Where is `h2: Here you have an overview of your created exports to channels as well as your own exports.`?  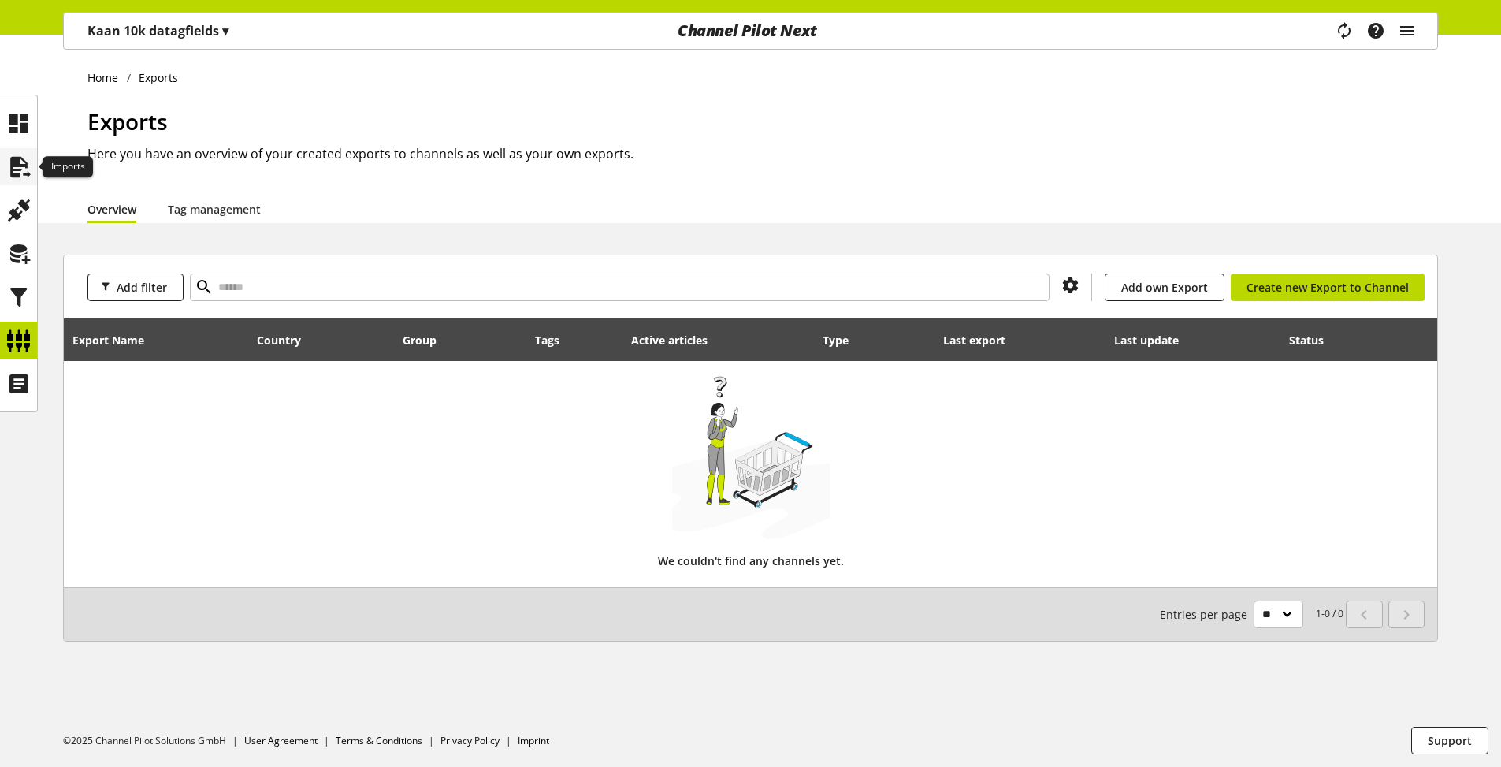 h2: Here you have an overview of your created exports to channels as well as your own exports. is located at coordinates (763, 154).